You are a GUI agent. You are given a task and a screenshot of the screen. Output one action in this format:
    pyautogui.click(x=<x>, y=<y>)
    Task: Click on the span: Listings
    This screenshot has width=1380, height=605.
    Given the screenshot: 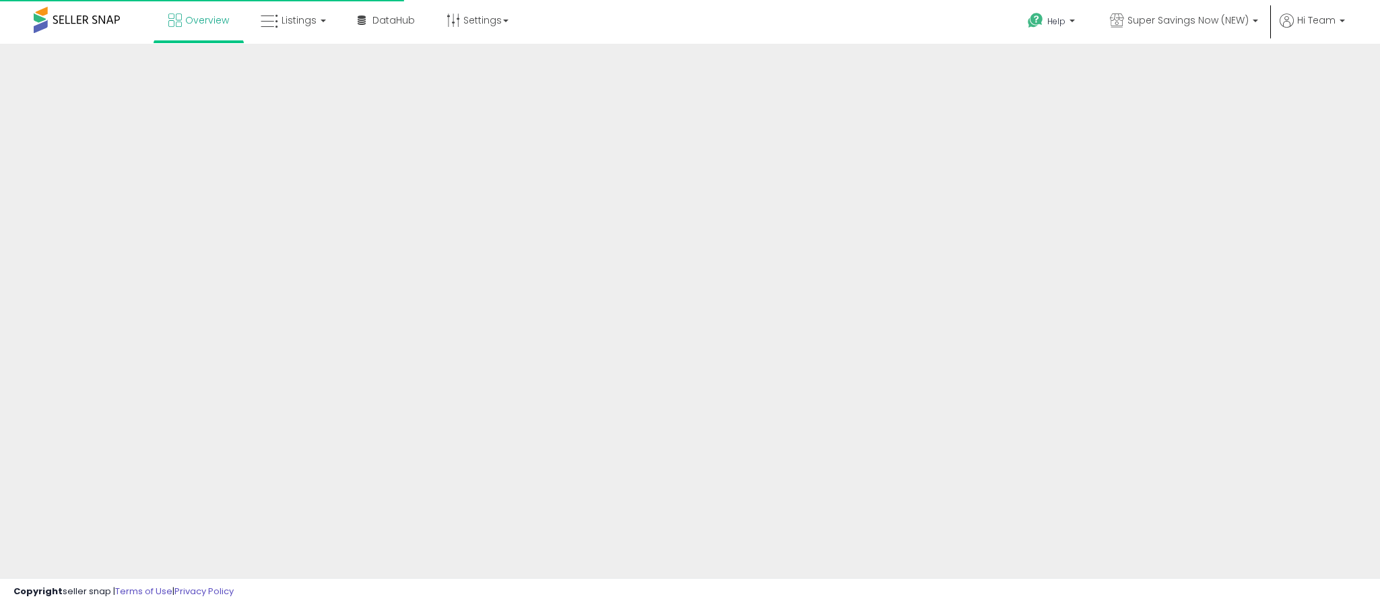 What is the action you would take?
    pyautogui.click(x=299, y=20)
    